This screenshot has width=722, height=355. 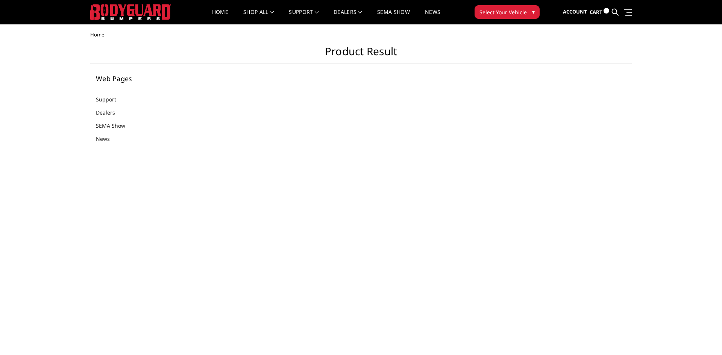 I want to click on a: Home, so click(x=220, y=17).